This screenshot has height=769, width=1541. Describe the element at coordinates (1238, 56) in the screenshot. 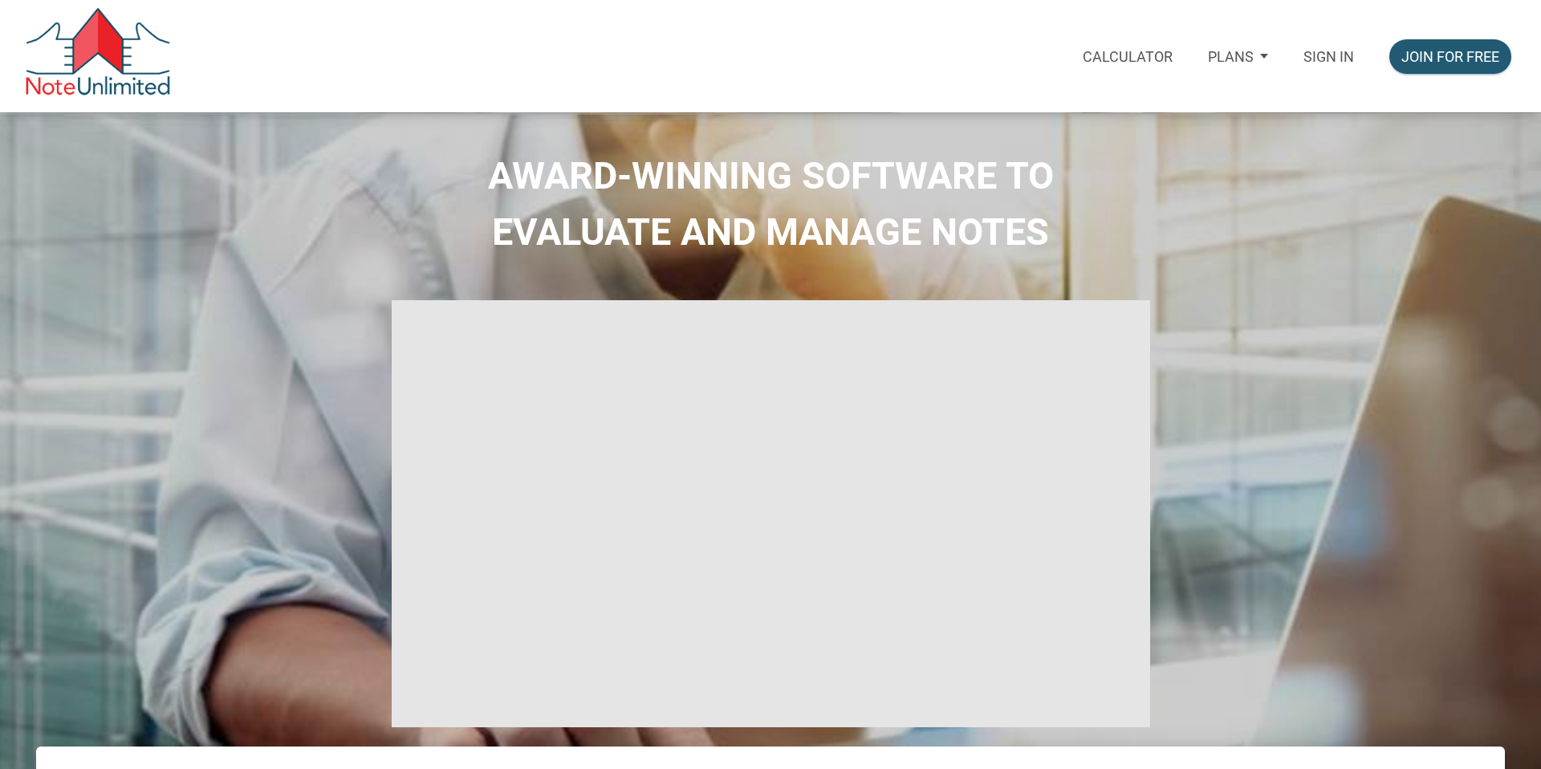

I see `a: Plans` at that location.